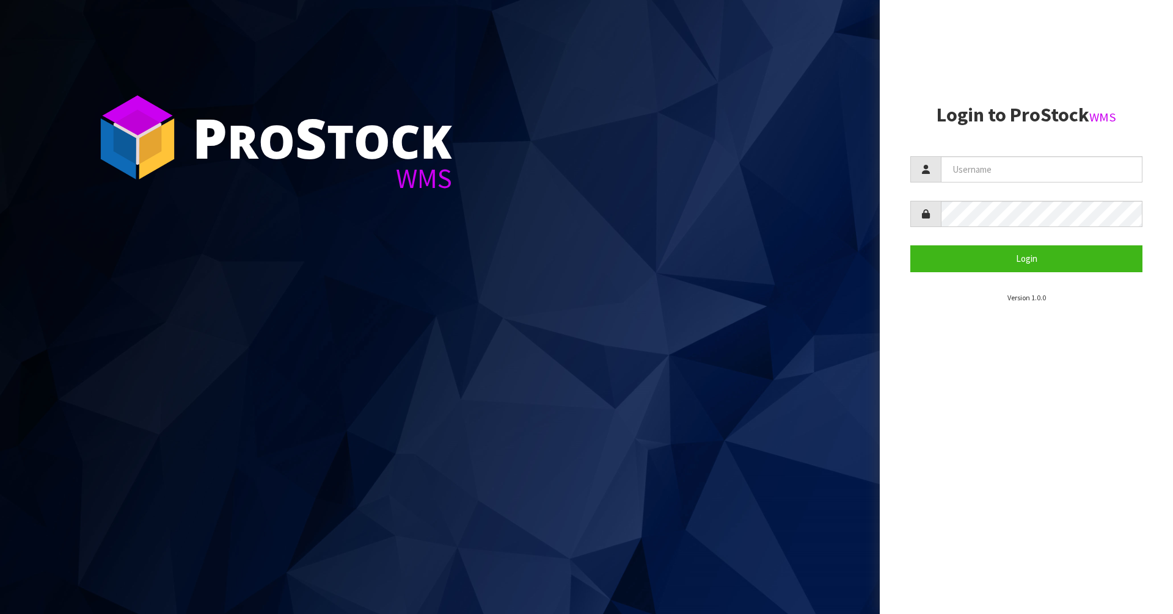 Image resolution: width=1173 pixels, height=614 pixels. I want to click on div: ro tock, so click(322, 137).